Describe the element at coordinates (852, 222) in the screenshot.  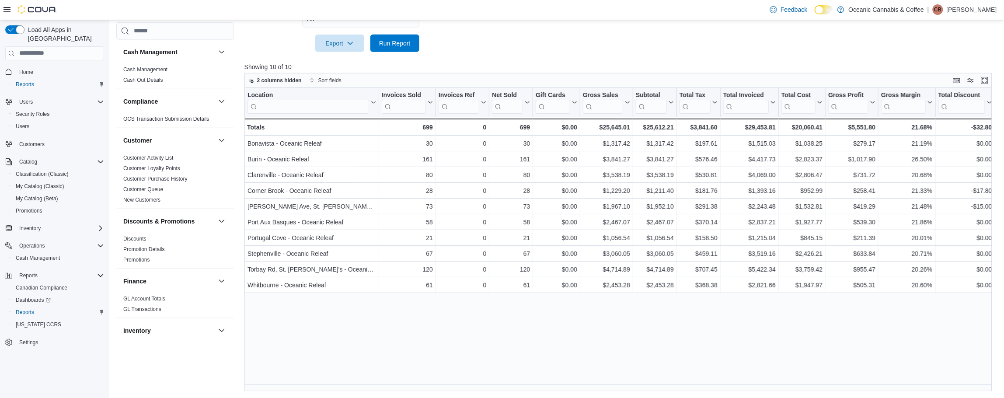
I see `div: $539.30` at that location.